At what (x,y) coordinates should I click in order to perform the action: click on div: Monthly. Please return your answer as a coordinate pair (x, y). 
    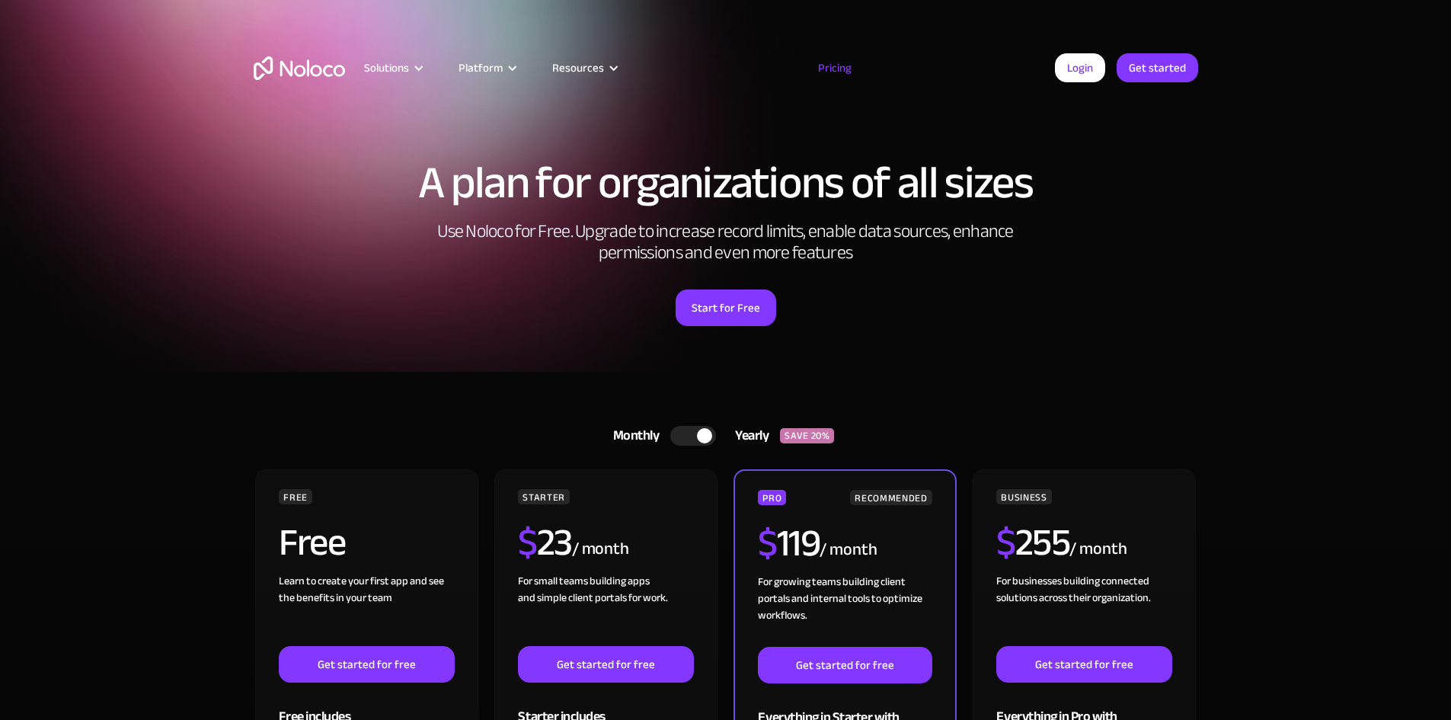
    Looking at the image, I should click on (632, 436).